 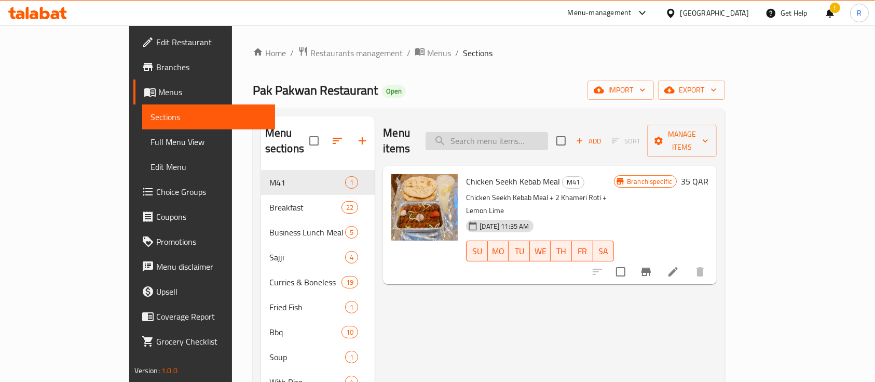 What do you see at coordinates (439, 53) in the screenshot?
I see `span: Menus` at bounding box center [439, 53].